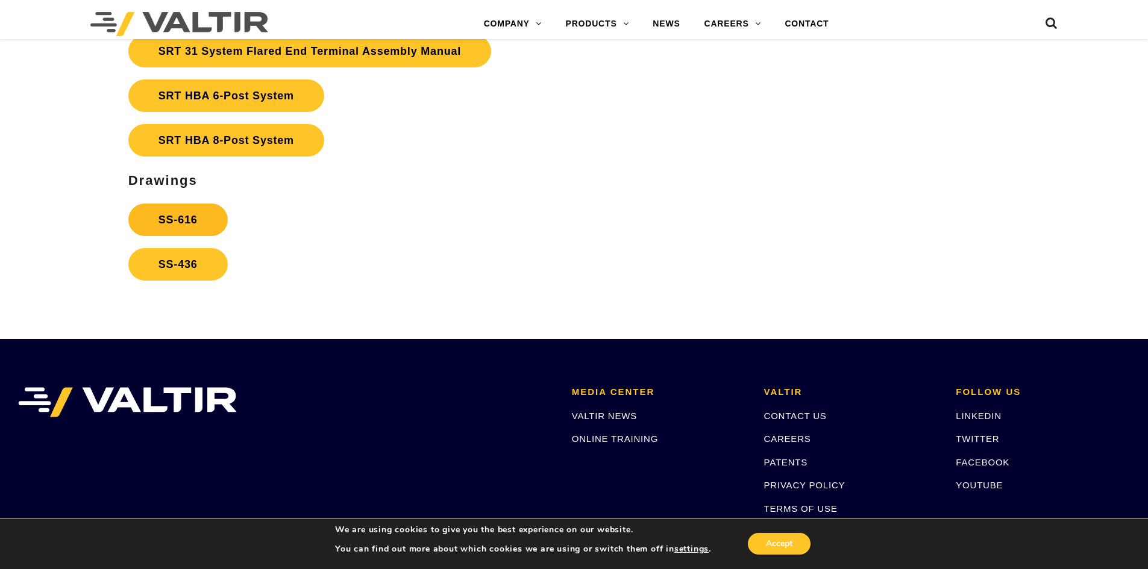 Image resolution: width=1148 pixels, height=569 pixels. What do you see at coordinates (178, 220) in the screenshot?
I see `a: SS-616` at bounding box center [178, 220].